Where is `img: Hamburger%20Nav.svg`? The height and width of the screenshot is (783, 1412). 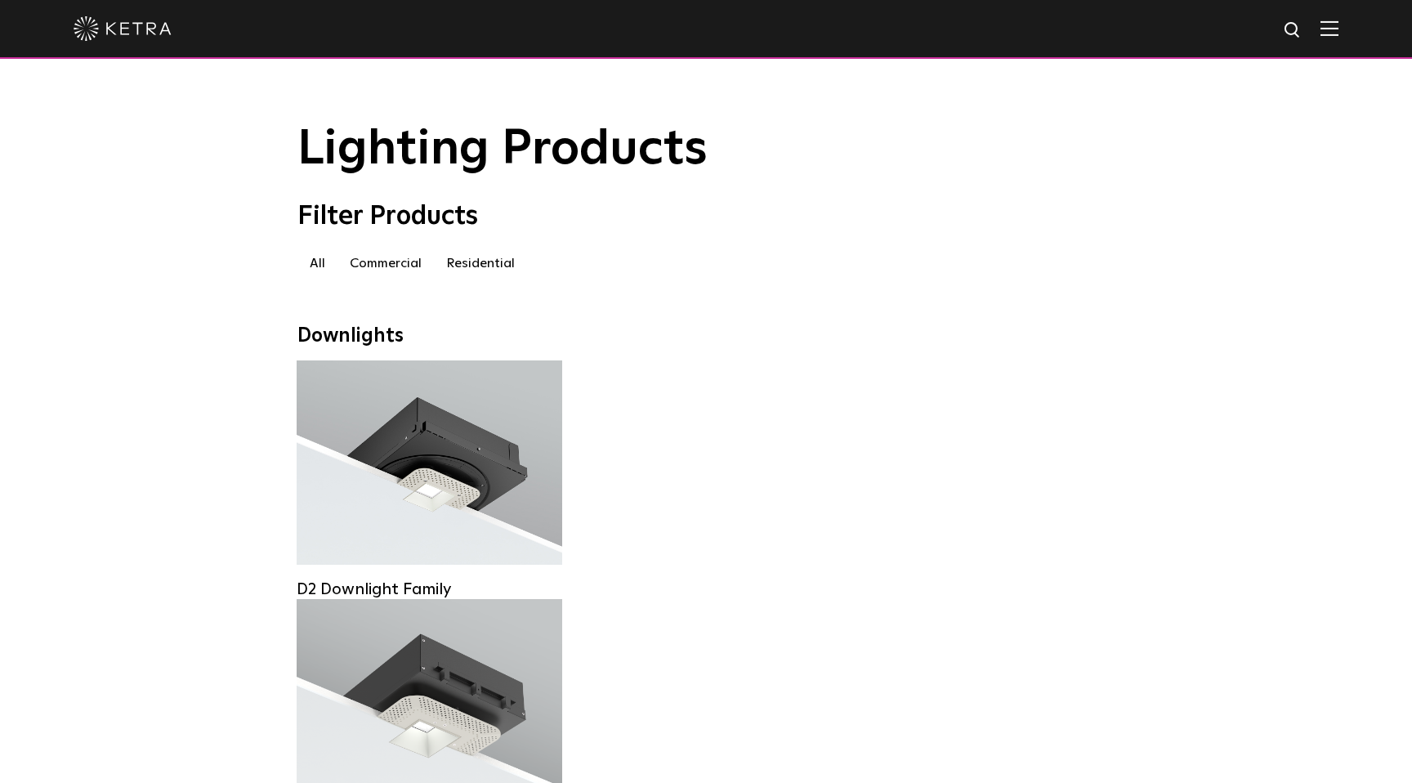 img: Hamburger%20Nav.svg is located at coordinates (1330, 28).